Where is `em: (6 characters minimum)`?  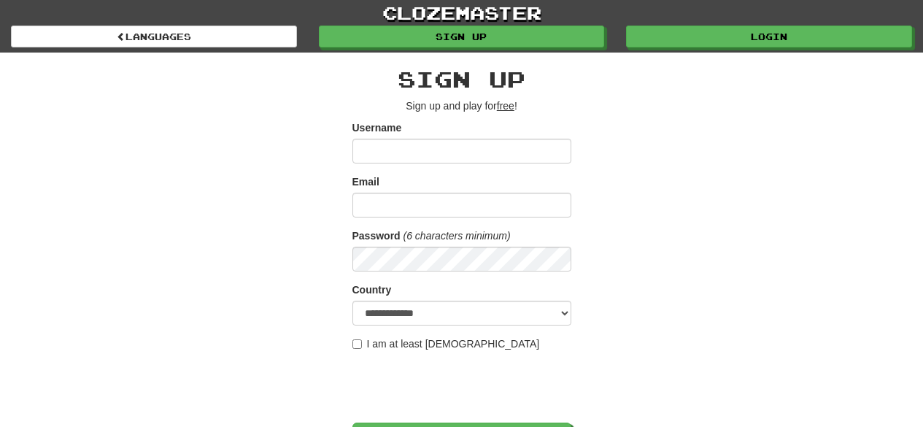 em: (6 characters minimum) is located at coordinates (457, 236).